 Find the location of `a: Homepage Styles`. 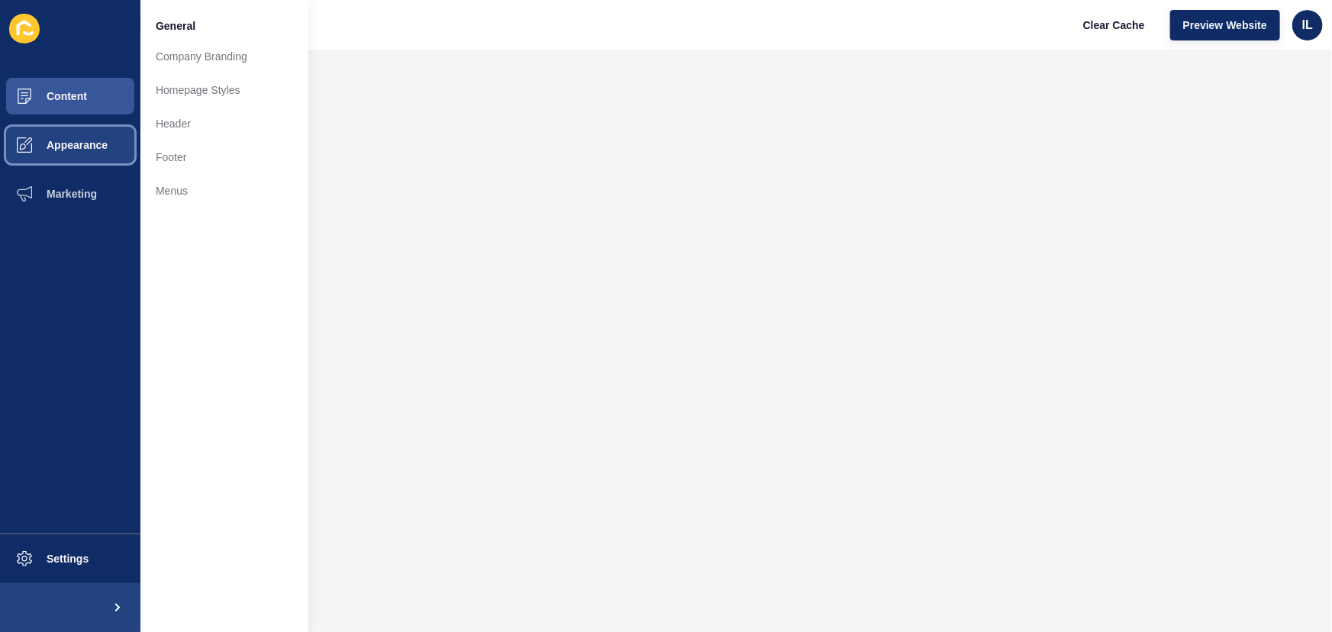

a: Homepage Styles is located at coordinates (224, 90).